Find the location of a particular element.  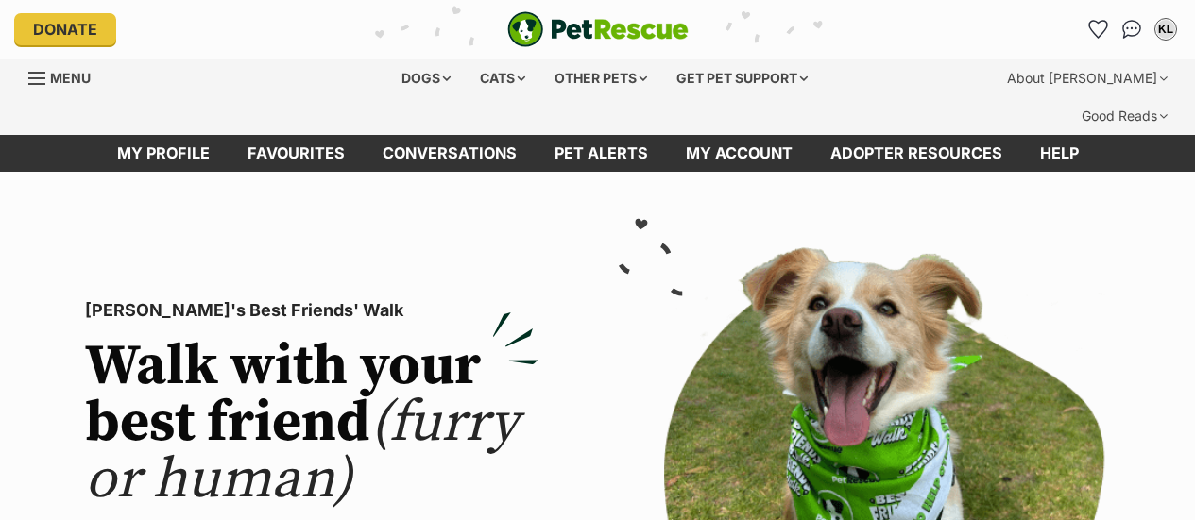

div: KL is located at coordinates (1165, 29).